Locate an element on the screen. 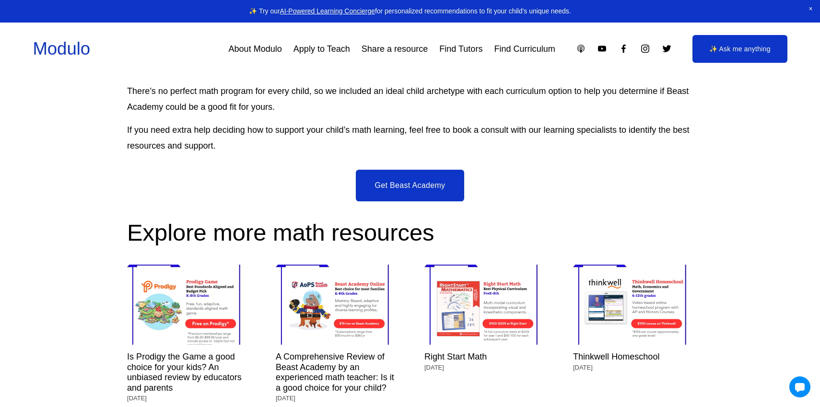 The height and width of the screenshot is (407, 820). img: Right Start Math is located at coordinates (485, 305).